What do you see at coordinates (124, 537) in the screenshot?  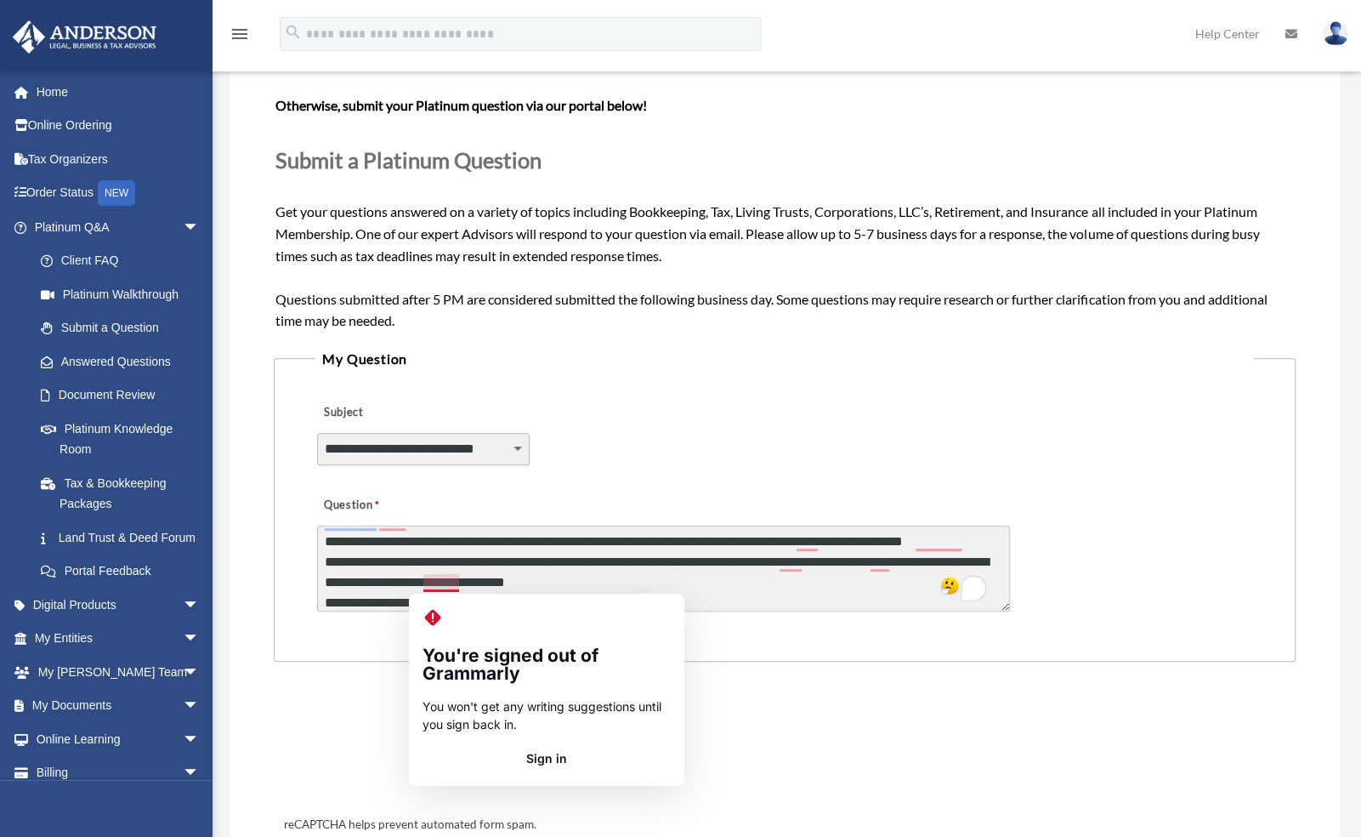 I see `a: Land Trust & Deed Forum` at bounding box center [124, 537].